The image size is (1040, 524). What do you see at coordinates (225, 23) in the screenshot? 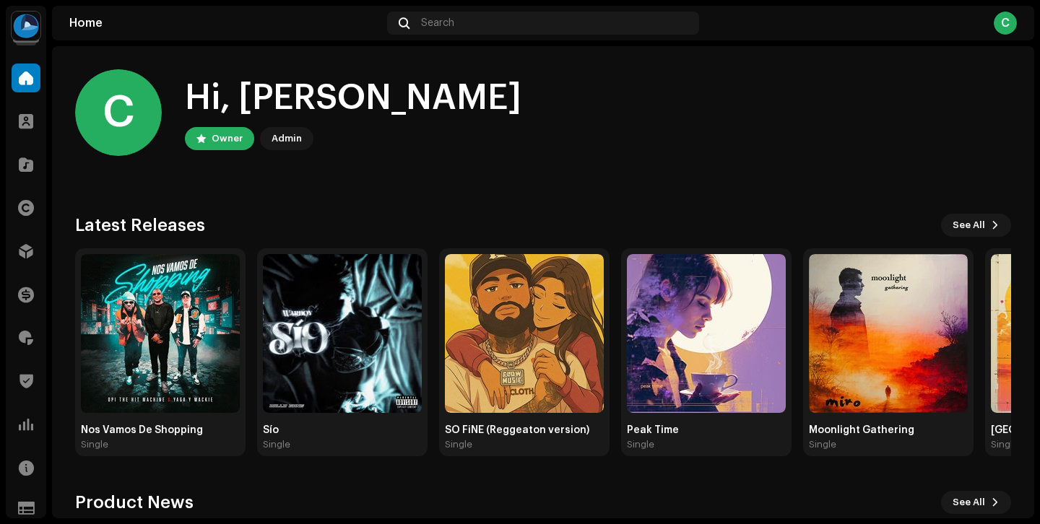
I see `div: Home` at bounding box center [225, 23].